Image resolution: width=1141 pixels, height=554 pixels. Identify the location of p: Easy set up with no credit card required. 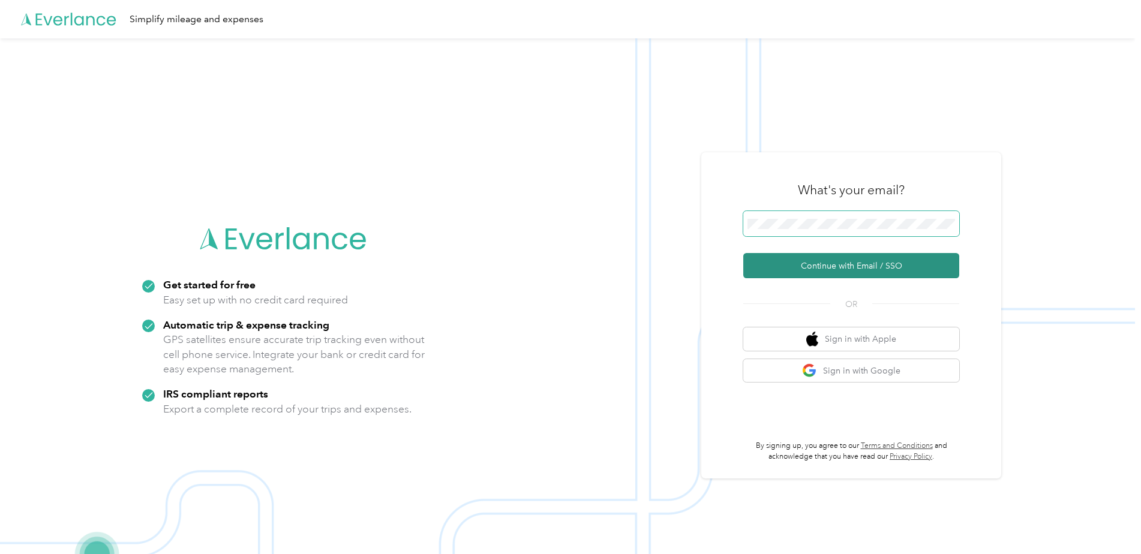
(256, 300).